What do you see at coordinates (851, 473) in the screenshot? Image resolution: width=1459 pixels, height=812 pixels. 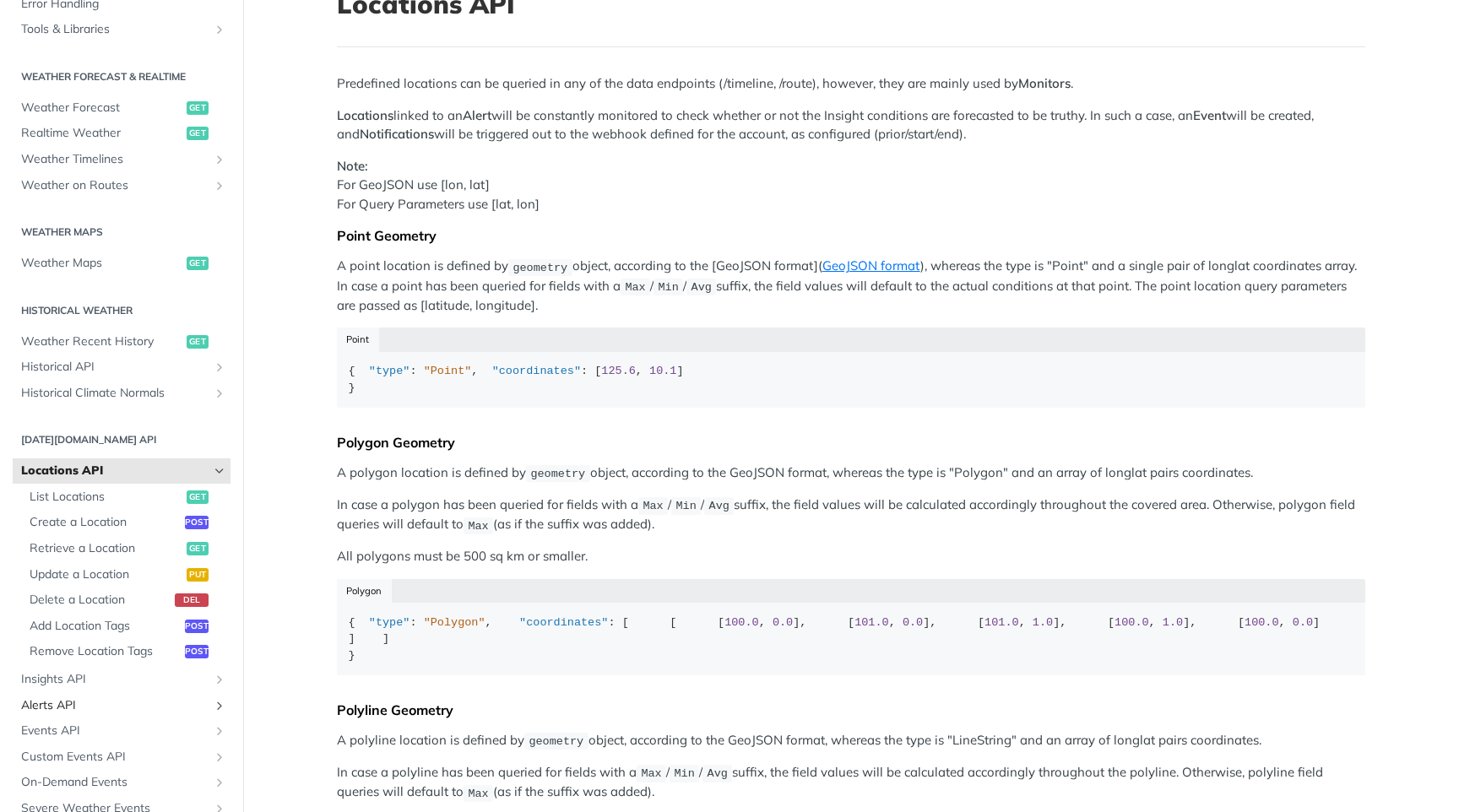 I see `p: A polygon location is defined by object, according to the GeoJSON format, whereas the type is "Po...` at bounding box center [851, 473].